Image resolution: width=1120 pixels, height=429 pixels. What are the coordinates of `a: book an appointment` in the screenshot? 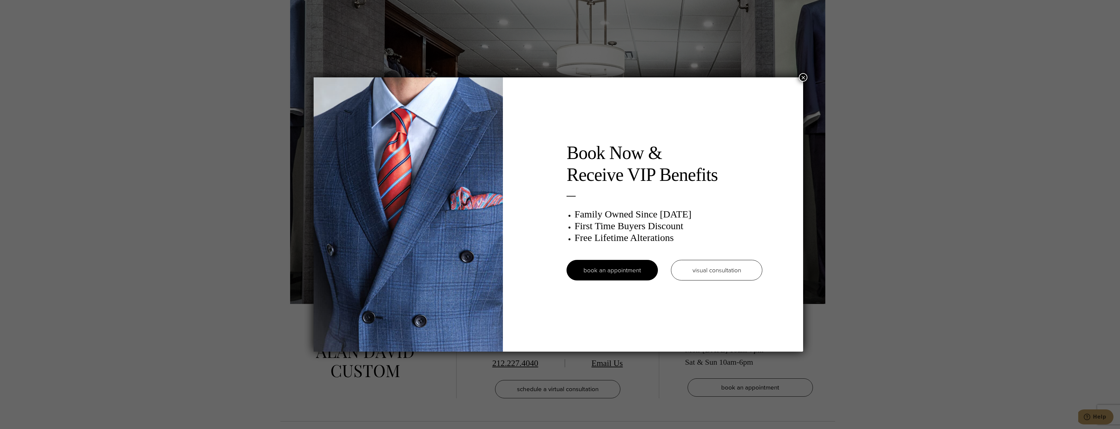 It's located at (612, 270).